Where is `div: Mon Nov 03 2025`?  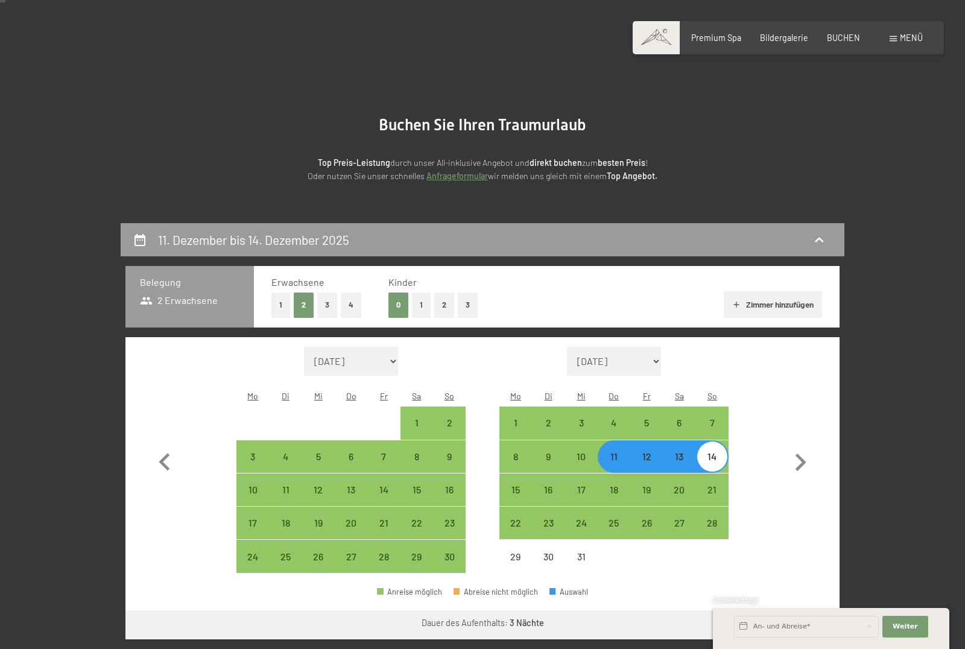
div: Mon Nov 03 2025 is located at coordinates (253, 457).